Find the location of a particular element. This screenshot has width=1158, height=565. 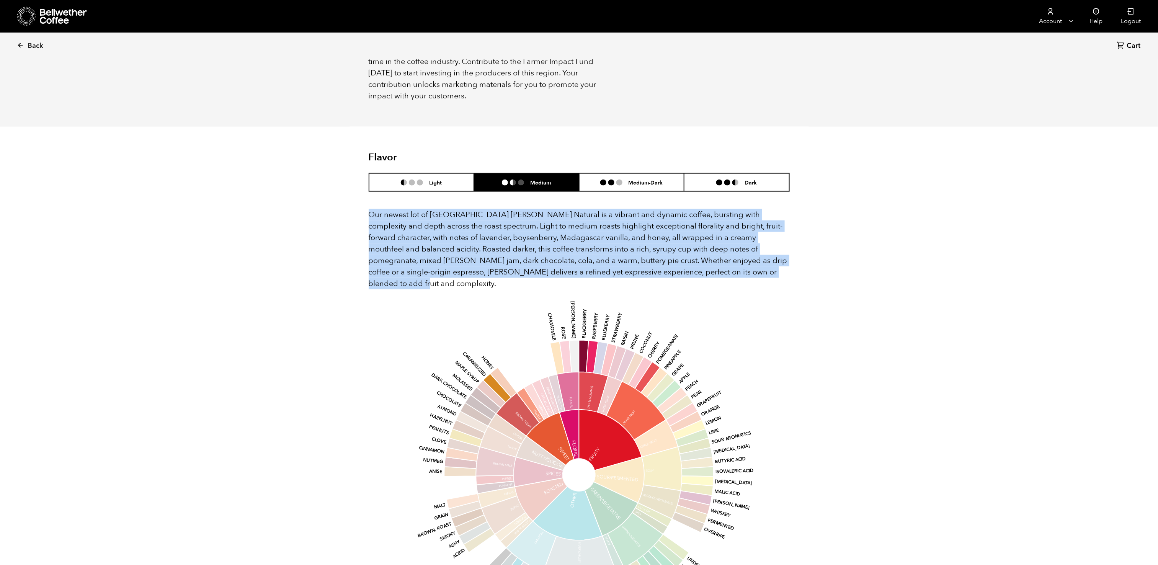

a: Cart is located at coordinates (1130, 46).